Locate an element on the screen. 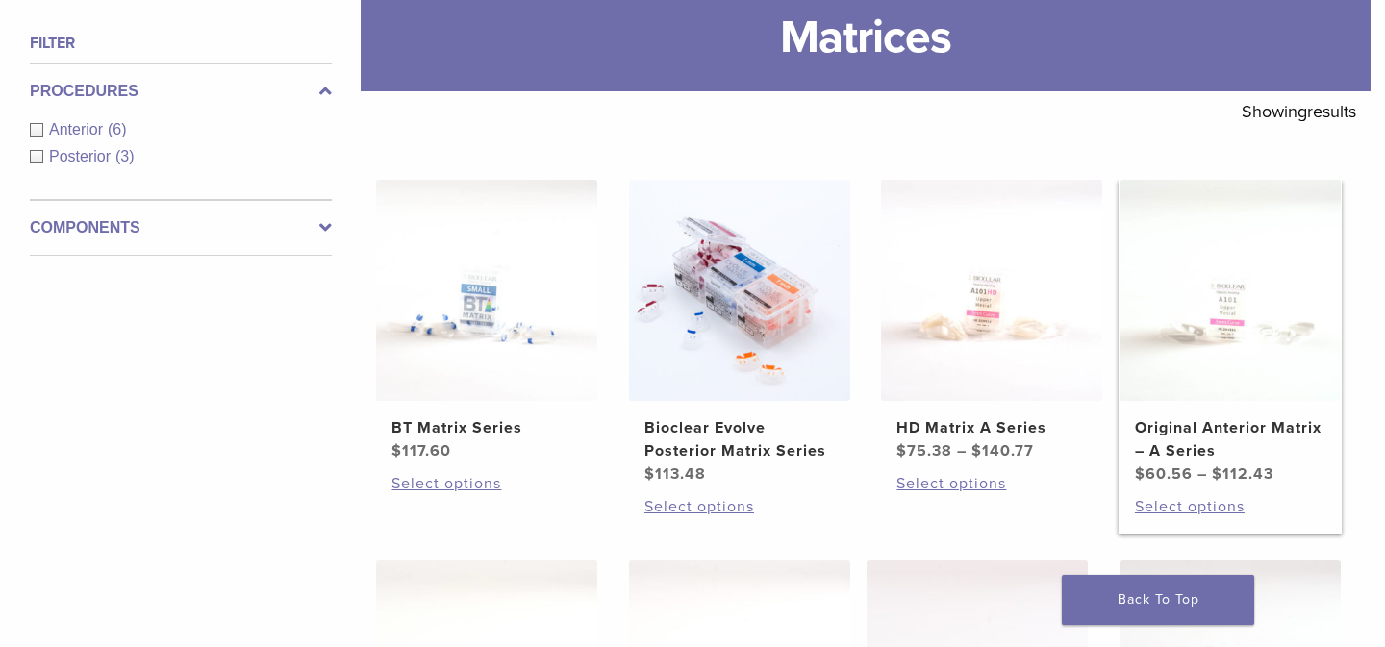  img: Original Anterior Matrix - A Series is located at coordinates (1230, 290).